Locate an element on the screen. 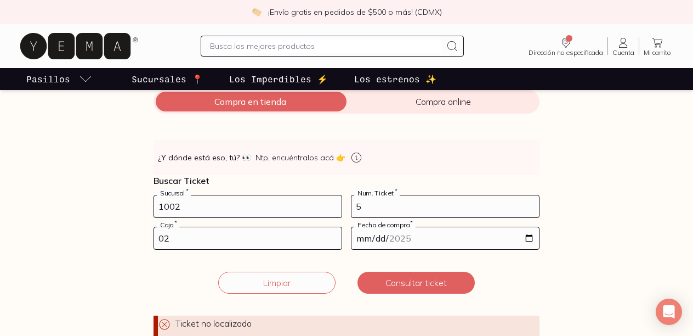 The height and width of the screenshot is (336, 693). input: 728 is located at coordinates (248, 206).